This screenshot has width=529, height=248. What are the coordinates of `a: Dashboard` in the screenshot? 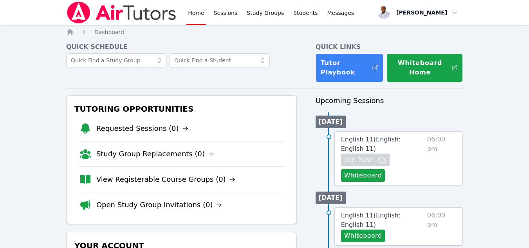 It's located at (109, 32).